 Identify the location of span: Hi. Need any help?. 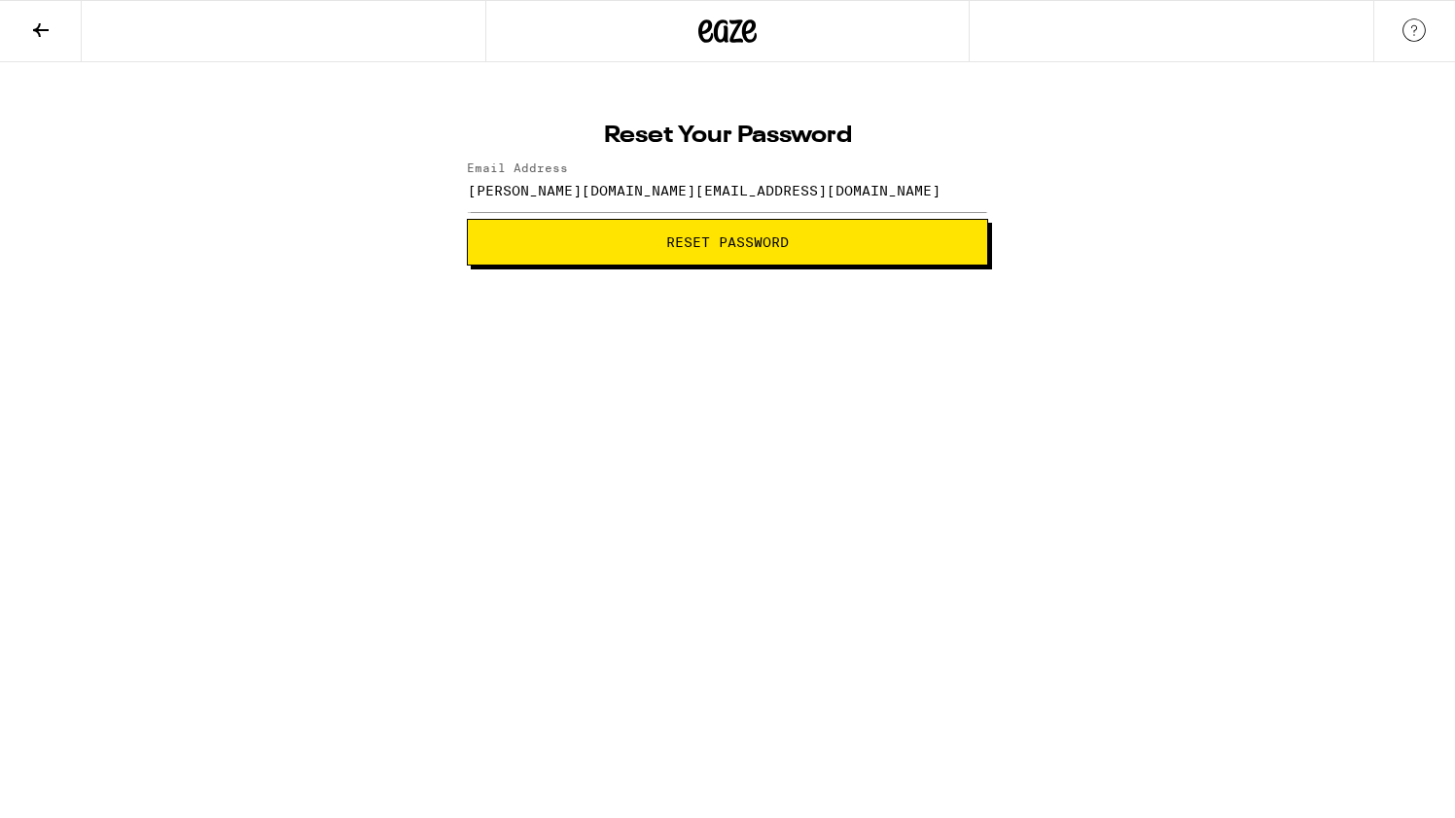
(76, 21).